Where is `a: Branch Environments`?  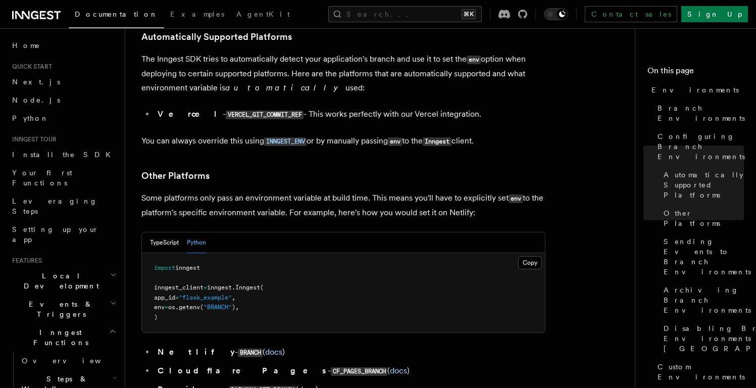
a: Branch Environments is located at coordinates (698, 113).